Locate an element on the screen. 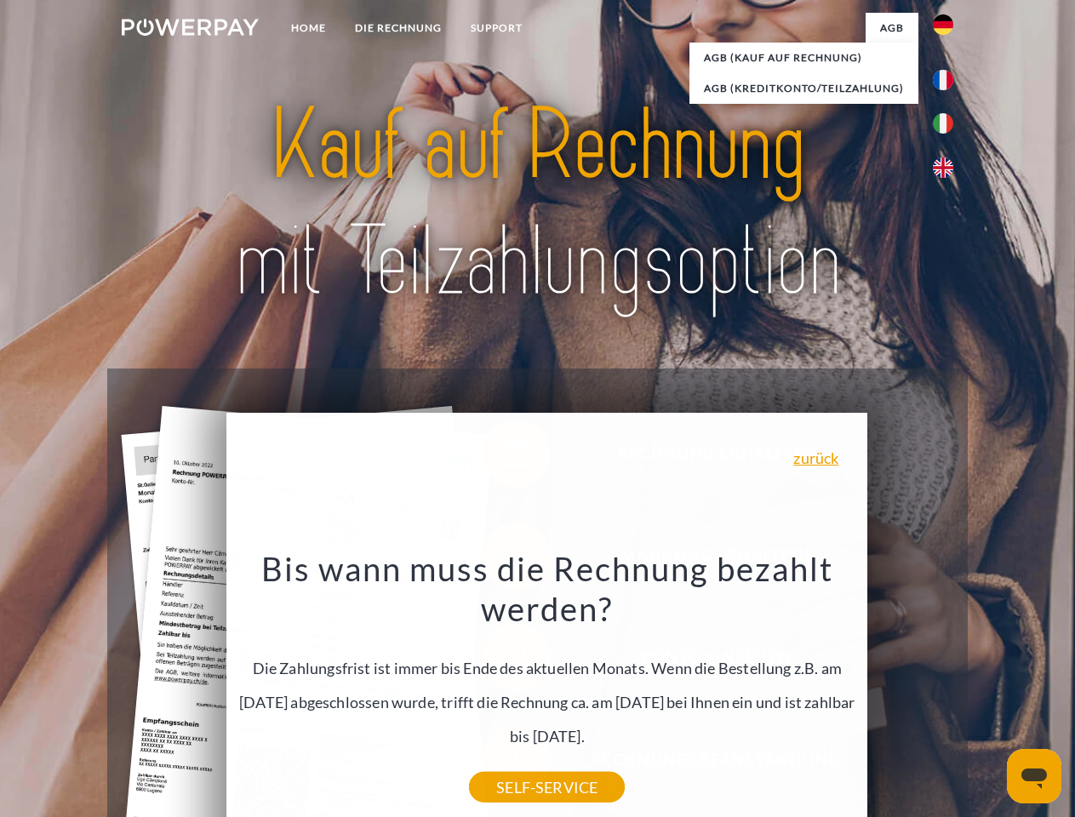 The image size is (1075, 817). img: fr is located at coordinates (943, 80).